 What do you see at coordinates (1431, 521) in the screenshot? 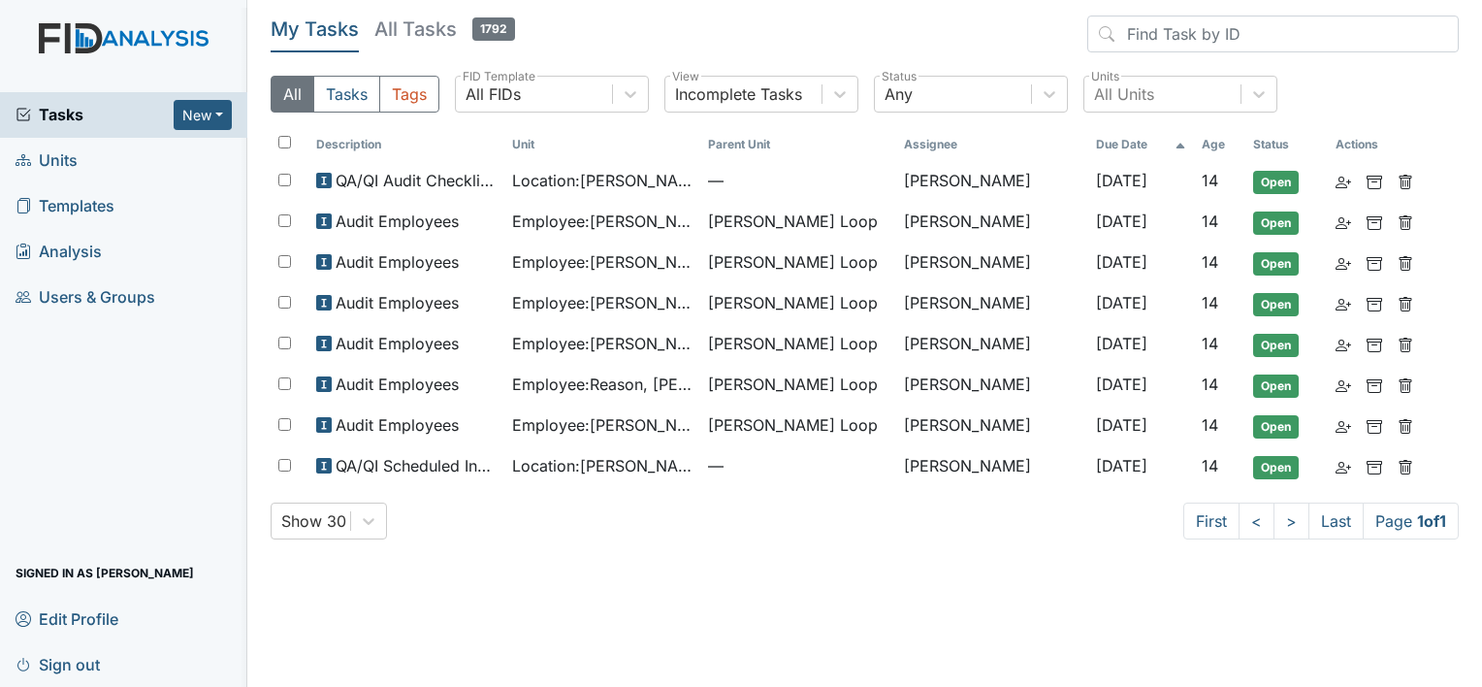
I see `strong: 1 of 1` at bounding box center [1431, 521].